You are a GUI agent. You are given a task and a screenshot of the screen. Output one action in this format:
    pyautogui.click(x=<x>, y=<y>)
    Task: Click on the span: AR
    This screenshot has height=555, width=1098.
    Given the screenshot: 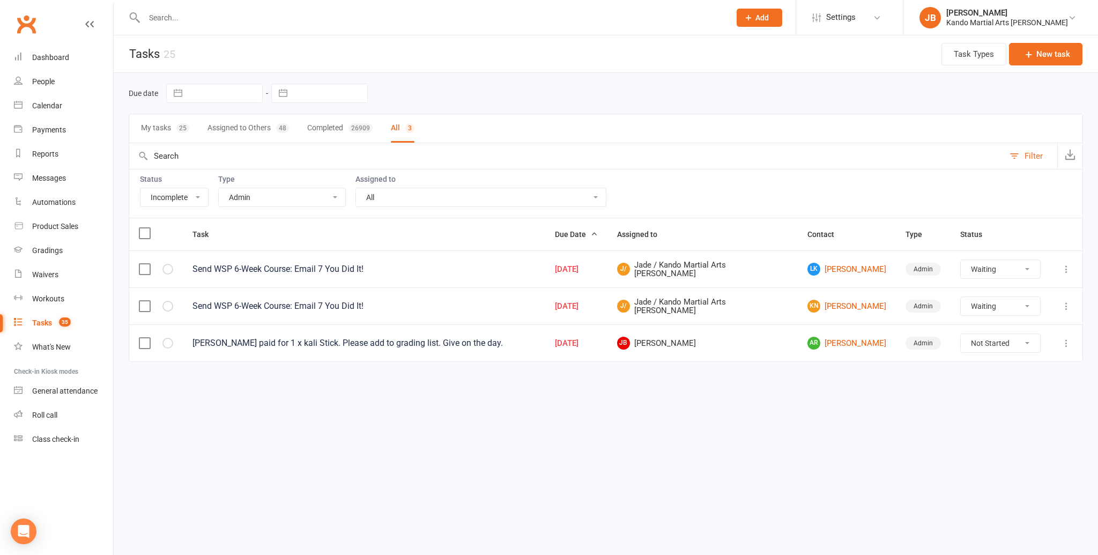 What is the action you would take?
    pyautogui.click(x=814, y=343)
    